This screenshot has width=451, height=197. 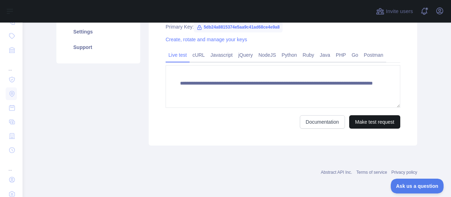 I want to click on a: cURL, so click(x=198, y=55).